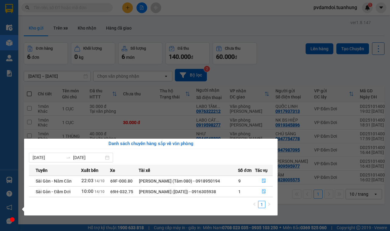 The width and height of the screenshot is (390, 231). Describe the element at coordinates (240, 181) in the screenshot. I see `span: 9` at that location.